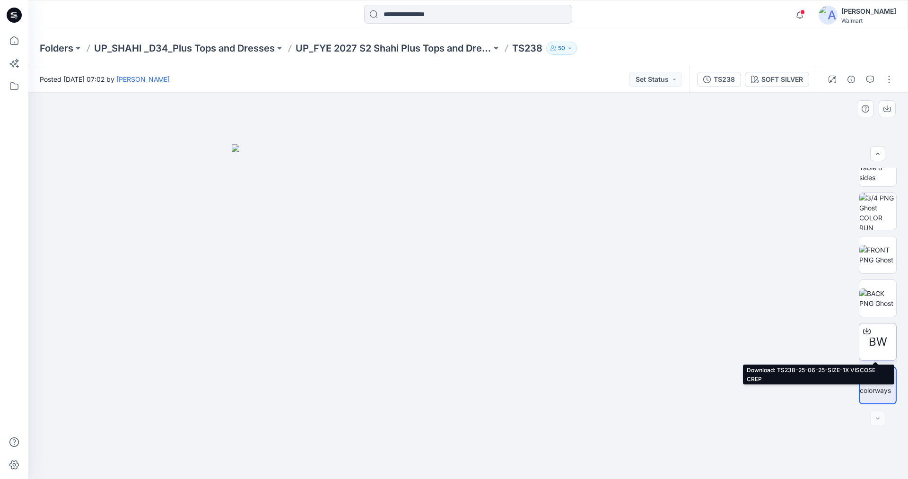 This screenshot has height=479, width=908. I want to click on a: Folders, so click(56, 48).